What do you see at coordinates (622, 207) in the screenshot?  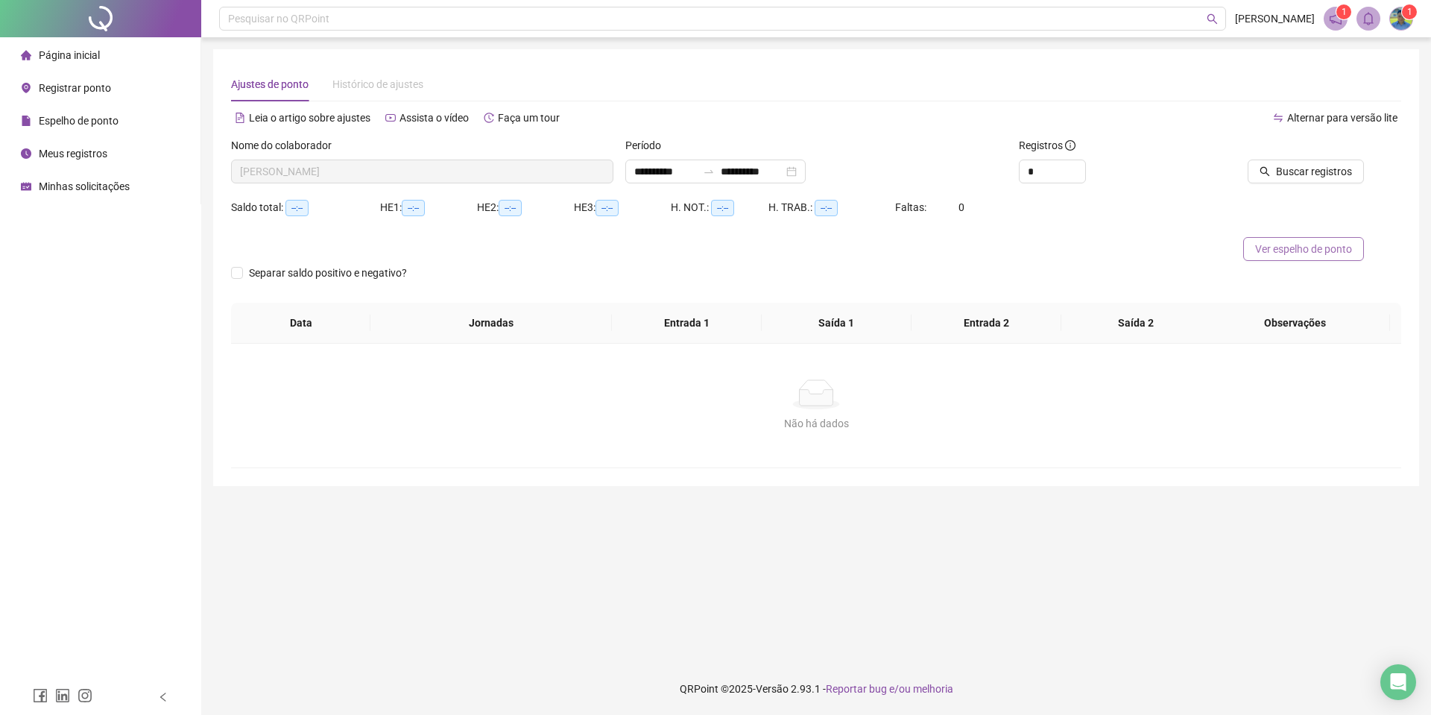 I see `div: HE 3:` at bounding box center [622, 207].